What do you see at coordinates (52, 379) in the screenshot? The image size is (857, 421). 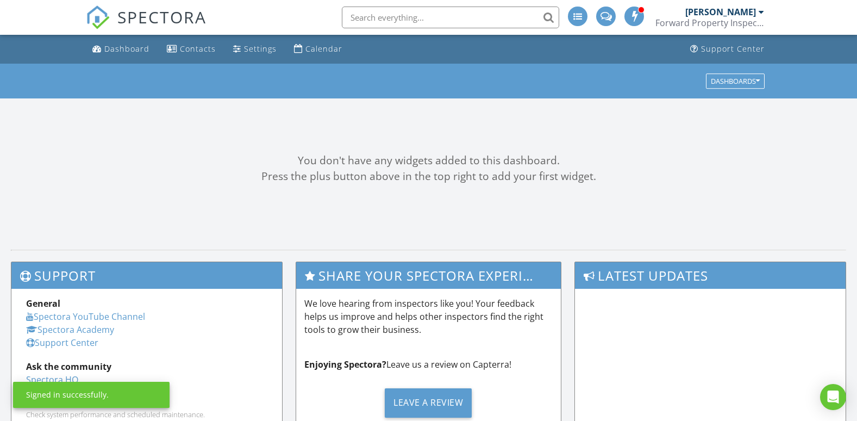 I see `a: Spectora HQ` at bounding box center [52, 379].